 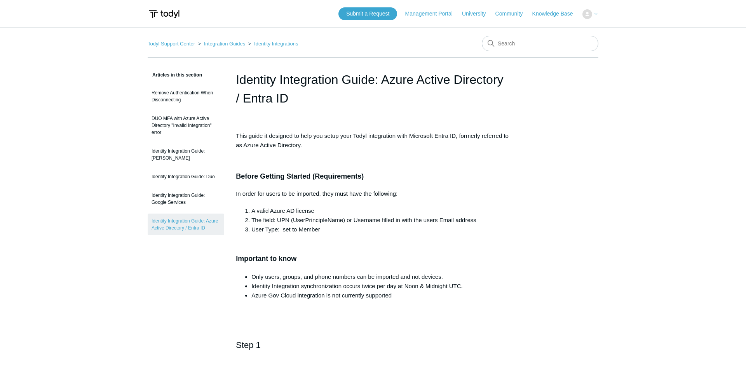 What do you see at coordinates (164, 14) in the screenshot?
I see `img: Todyl Support Center Help Center home page` at bounding box center [164, 14].